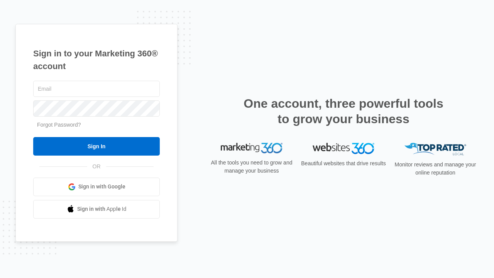 The height and width of the screenshot is (278, 494). Describe the element at coordinates (251, 148) in the screenshot. I see `img: Marketing 360` at that location.